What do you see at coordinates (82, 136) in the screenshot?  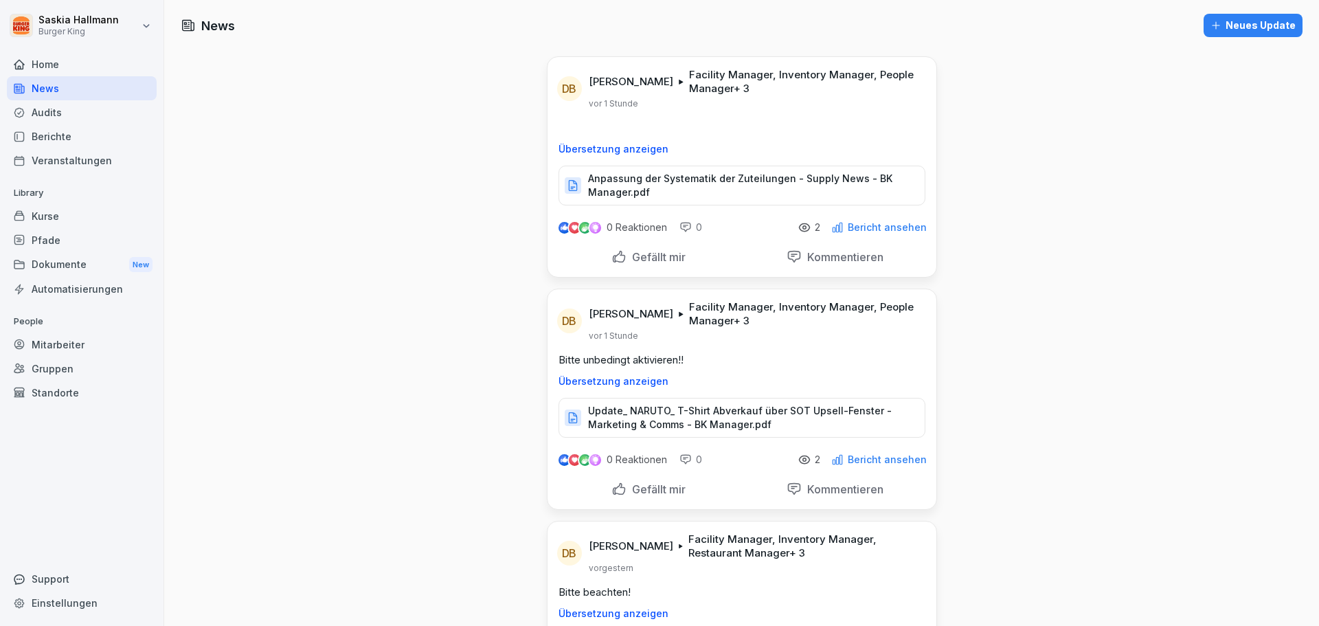 I see `div: Berichte` at bounding box center [82, 136].